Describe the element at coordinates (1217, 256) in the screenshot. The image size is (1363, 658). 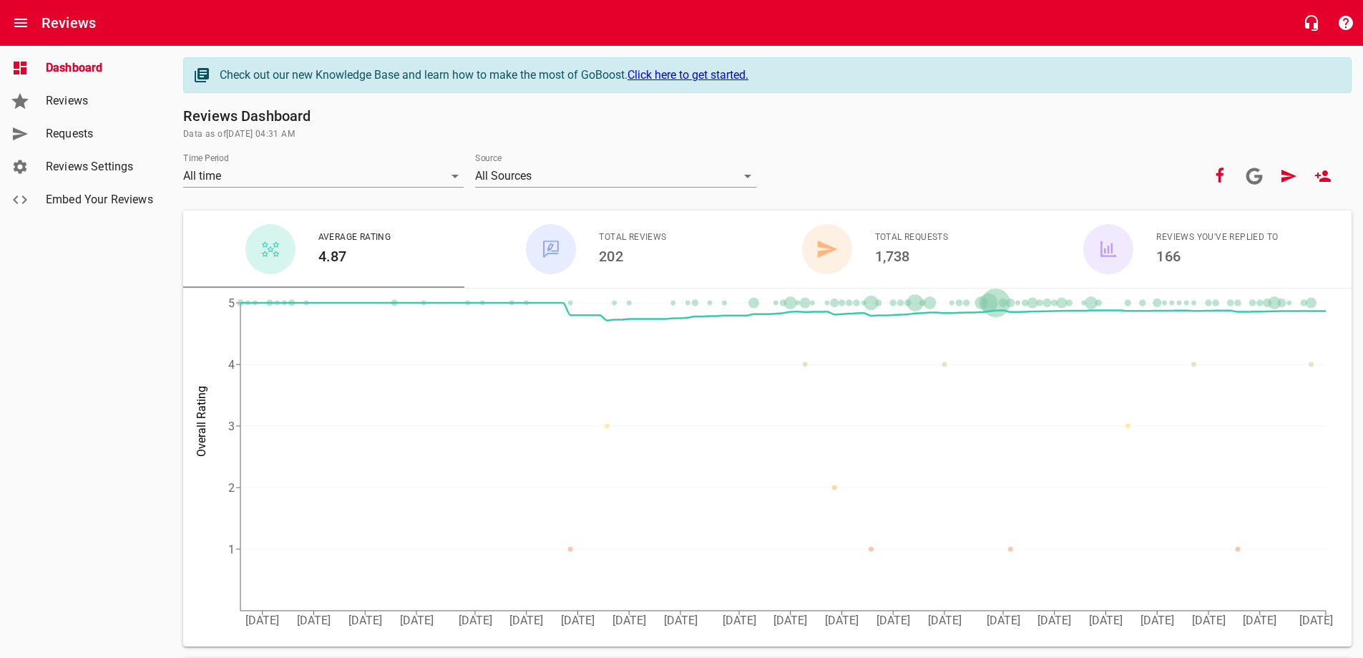
I see `h6: 166` at that location.